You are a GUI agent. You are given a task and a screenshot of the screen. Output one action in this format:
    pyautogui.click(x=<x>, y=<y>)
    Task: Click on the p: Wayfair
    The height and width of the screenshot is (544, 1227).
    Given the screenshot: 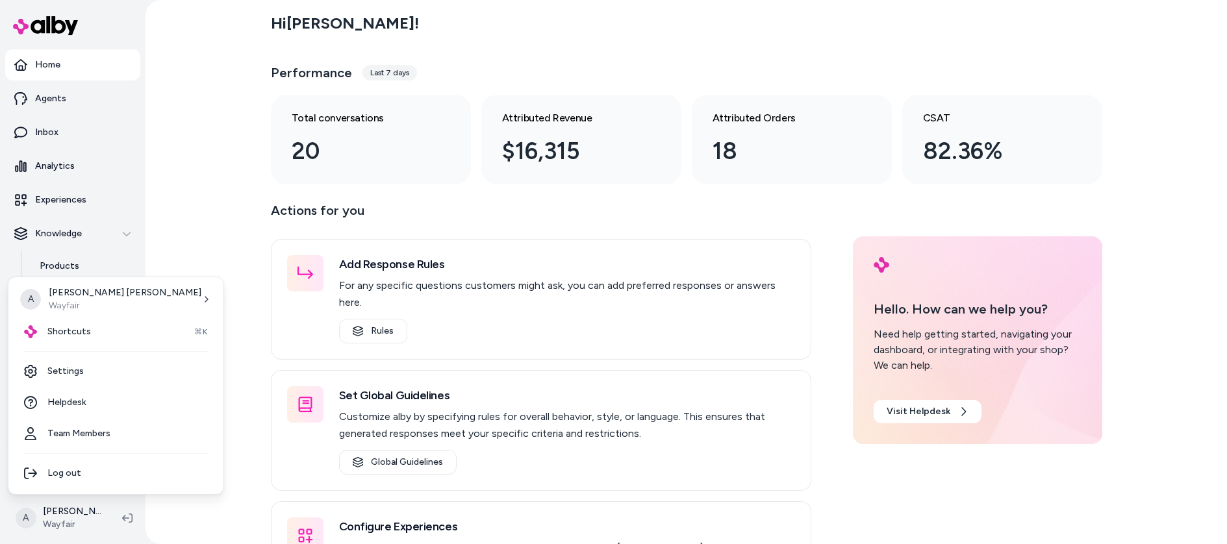 What is the action you would take?
    pyautogui.click(x=125, y=306)
    